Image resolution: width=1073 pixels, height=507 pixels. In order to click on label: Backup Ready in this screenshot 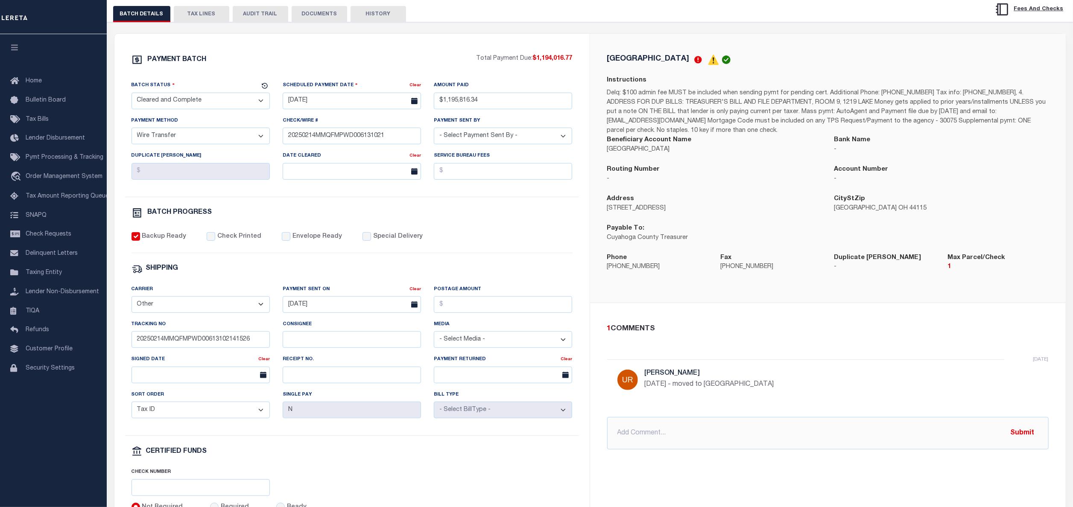, I will do `click(164, 237)`.